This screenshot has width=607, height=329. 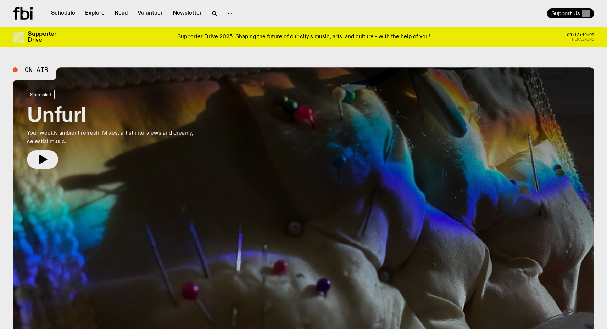 I want to click on span: Specialist, so click(x=41, y=94).